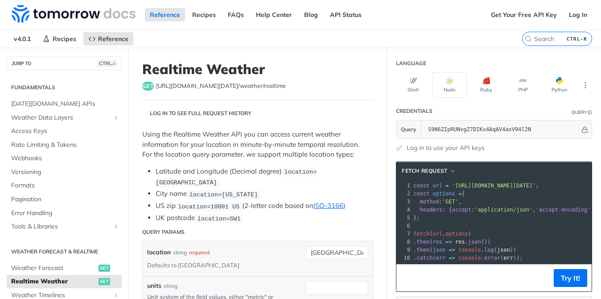 This screenshot has height=299, width=601. What do you see at coordinates (429, 202) in the screenshot?
I see `span: method` at bounding box center [429, 202].